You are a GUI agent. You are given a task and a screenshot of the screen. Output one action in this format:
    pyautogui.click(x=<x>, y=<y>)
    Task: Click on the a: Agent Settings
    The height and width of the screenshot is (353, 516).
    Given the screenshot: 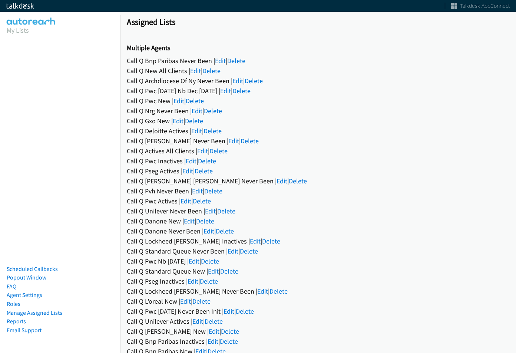 What is the action you would take?
    pyautogui.click(x=24, y=294)
    